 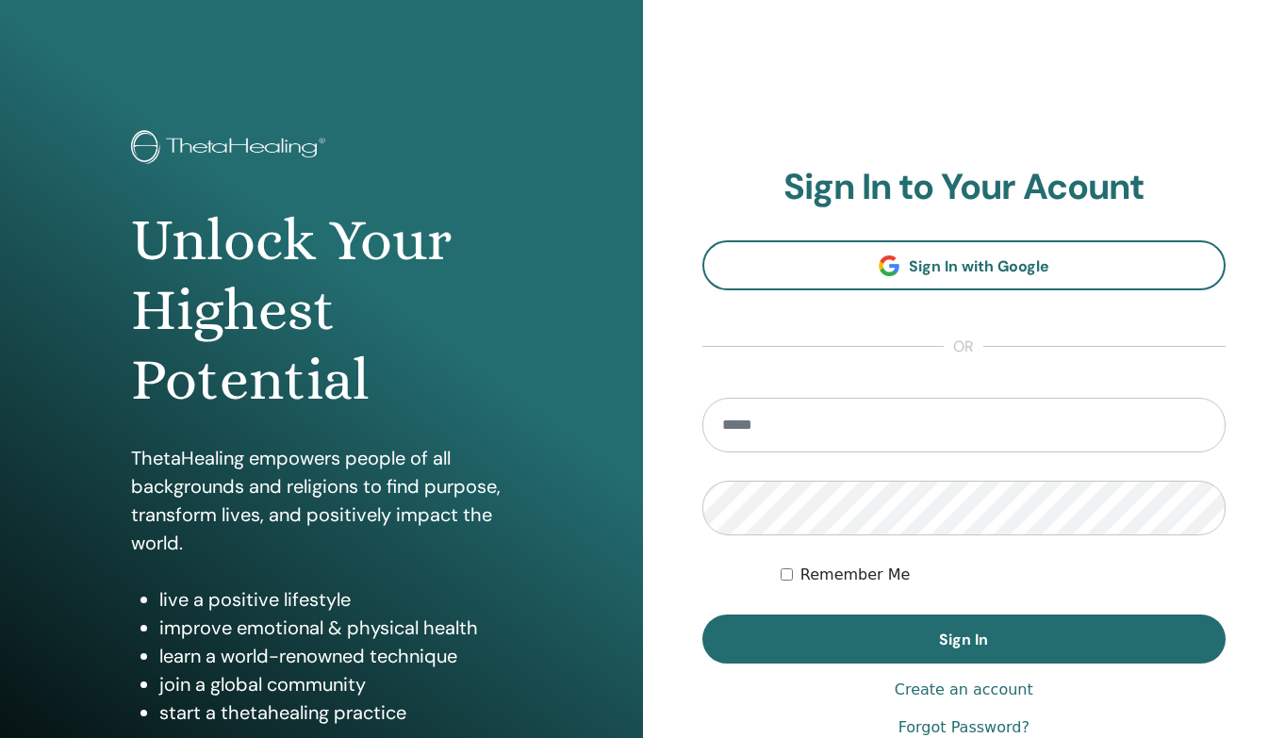 What do you see at coordinates (979, 266) in the screenshot?
I see `span: Sign In with Google` at bounding box center [979, 266].